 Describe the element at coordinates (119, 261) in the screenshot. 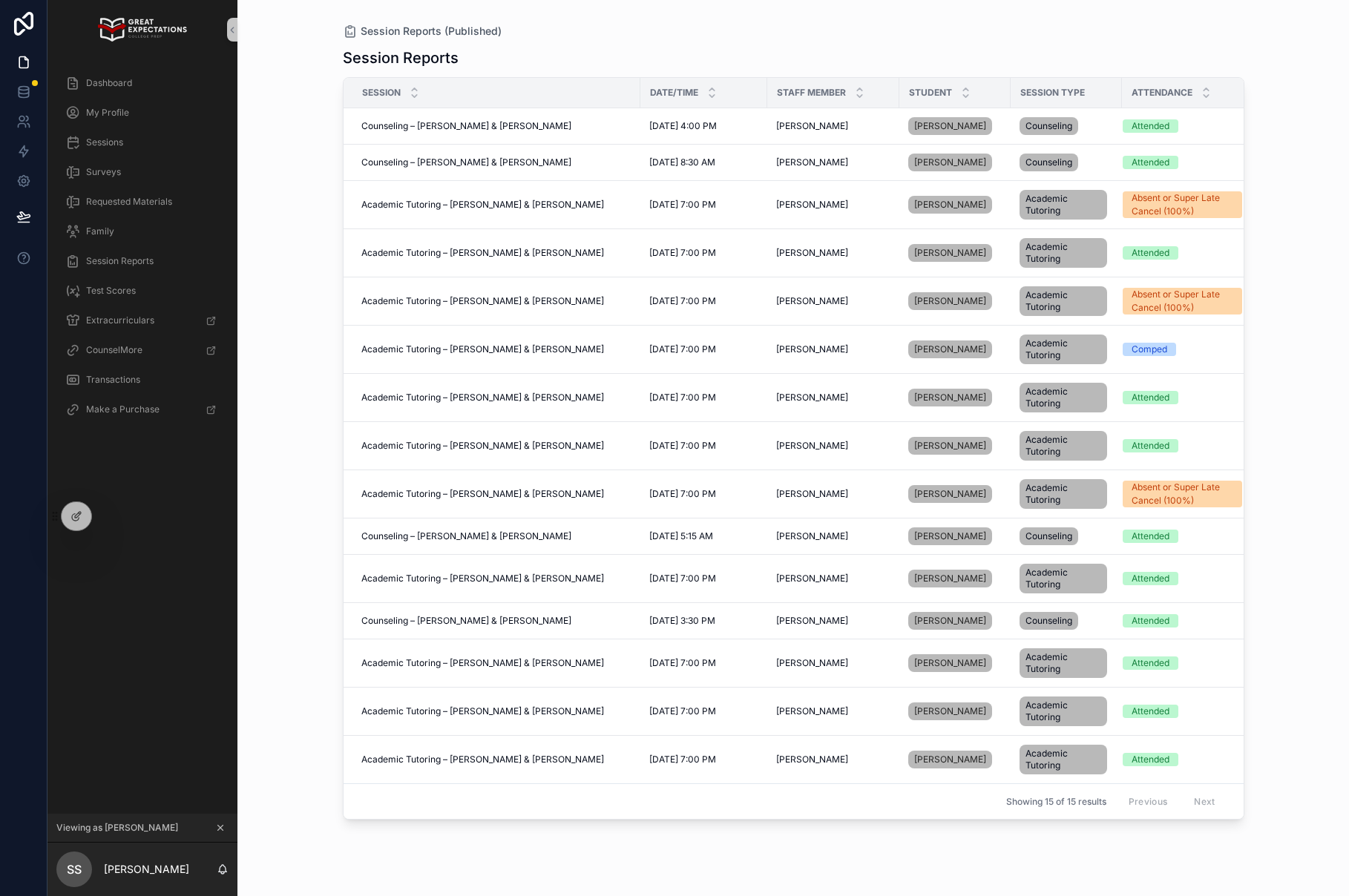

I see `span: Session Reports` at that location.